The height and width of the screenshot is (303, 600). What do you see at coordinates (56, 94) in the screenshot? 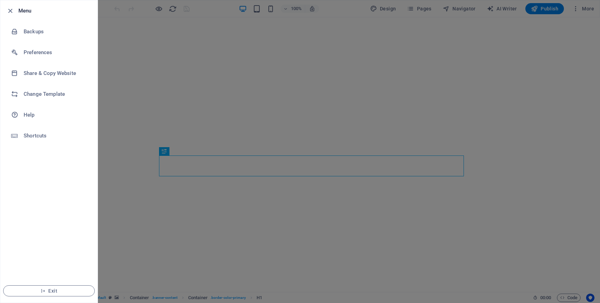
I see `h6: Change Template` at bounding box center [56, 94].